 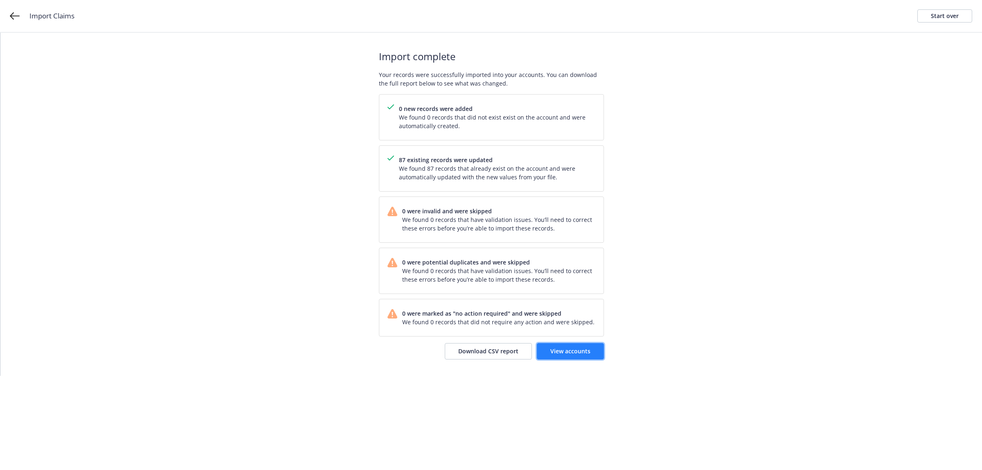 What do you see at coordinates (52, 16) in the screenshot?
I see `span: Import Claims` at bounding box center [52, 16].